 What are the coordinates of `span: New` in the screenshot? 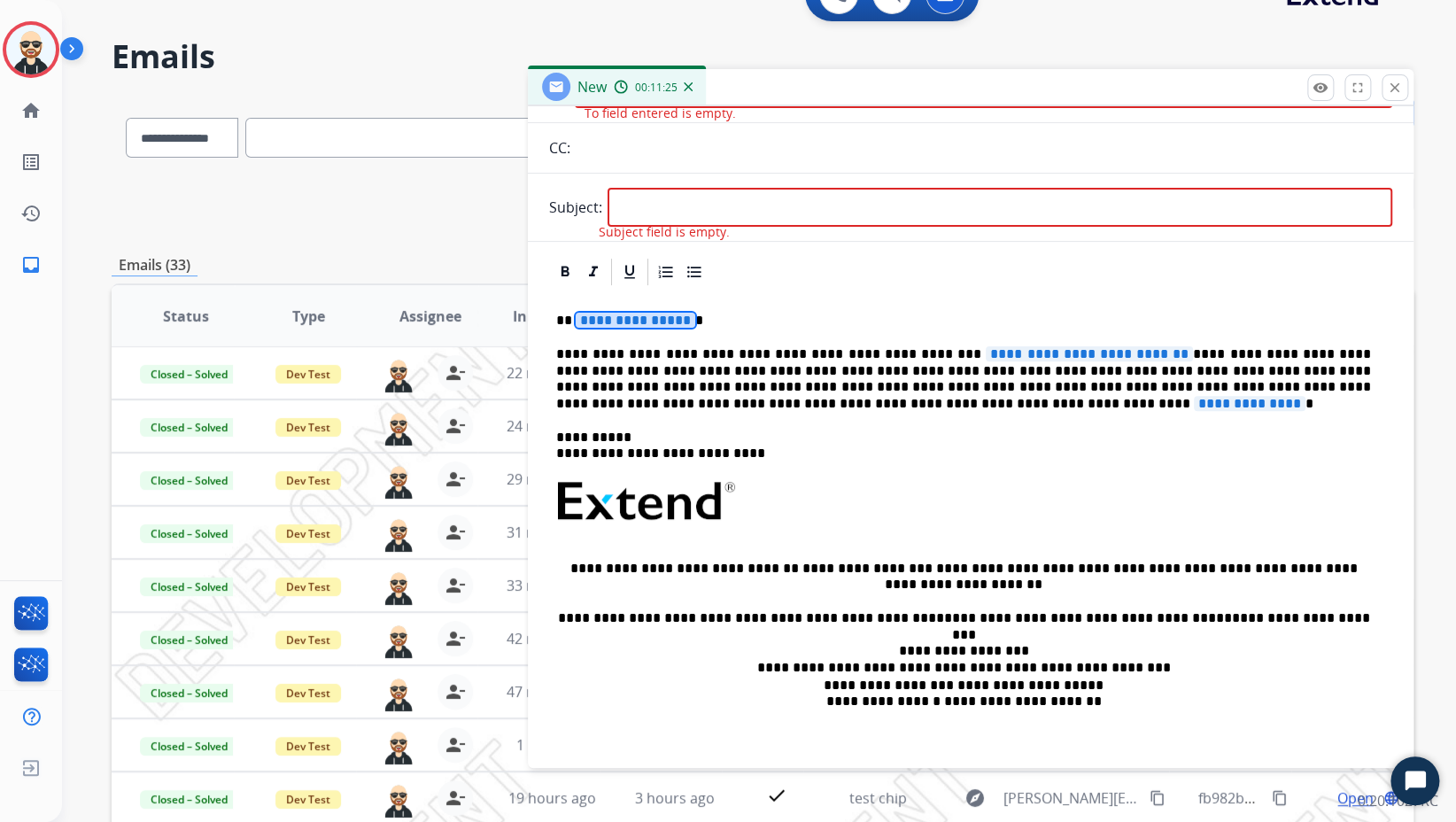 It's located at (592, 87).